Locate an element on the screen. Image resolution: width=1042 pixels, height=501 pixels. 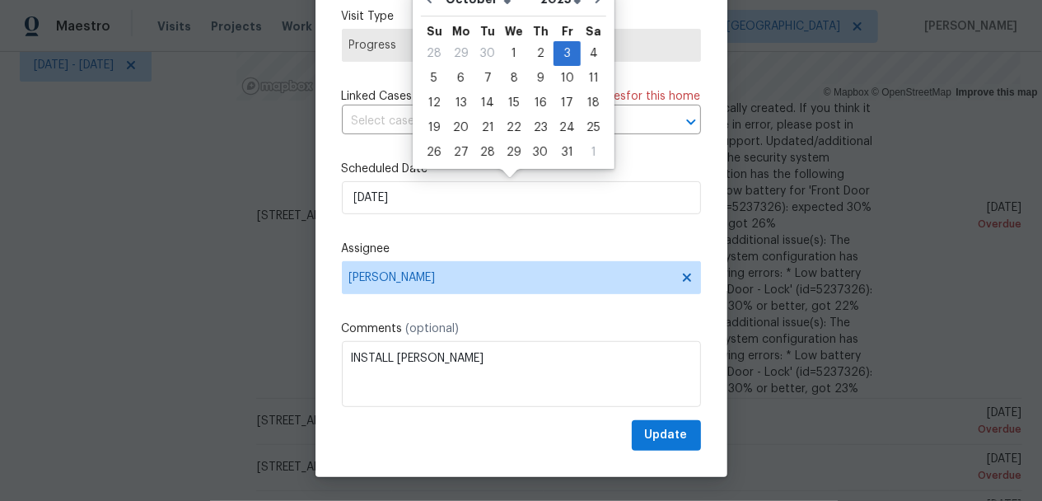
div: 26 is located at coordinates (434, 152).